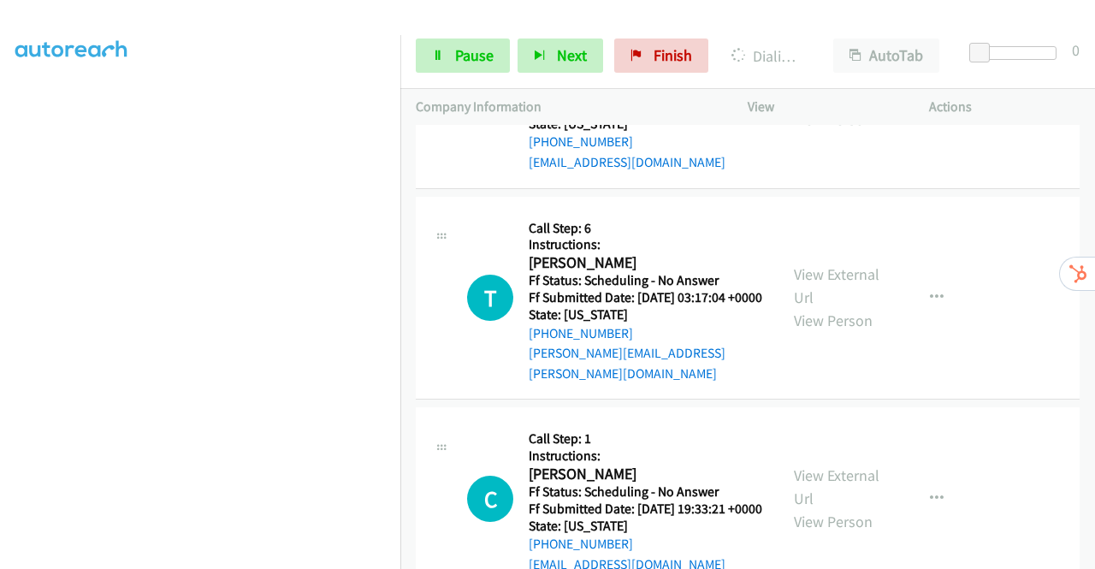 The height and width of the screenshot is (569, 1095). Describe the element at coordinates (1004, 107) in the screenshot. I see `p: Actions` at that location.